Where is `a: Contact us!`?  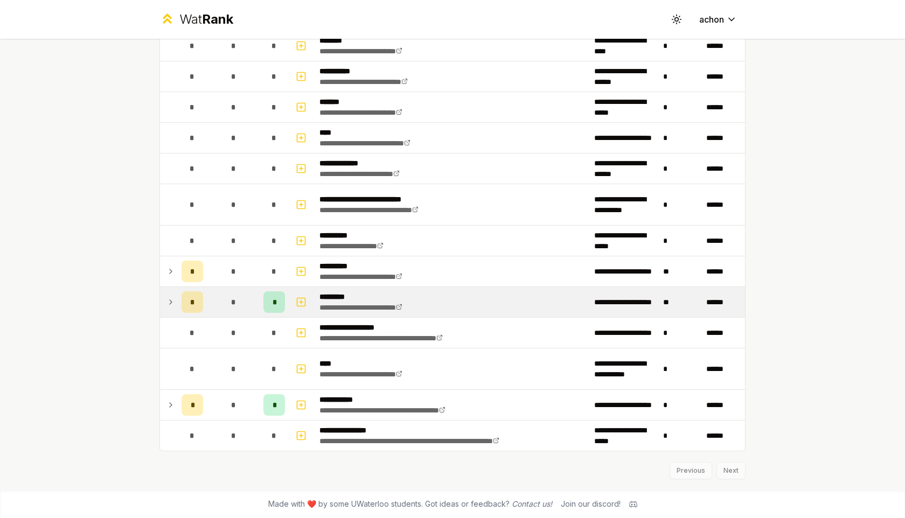 a: Contact us! is located at coordinates (532, 504).